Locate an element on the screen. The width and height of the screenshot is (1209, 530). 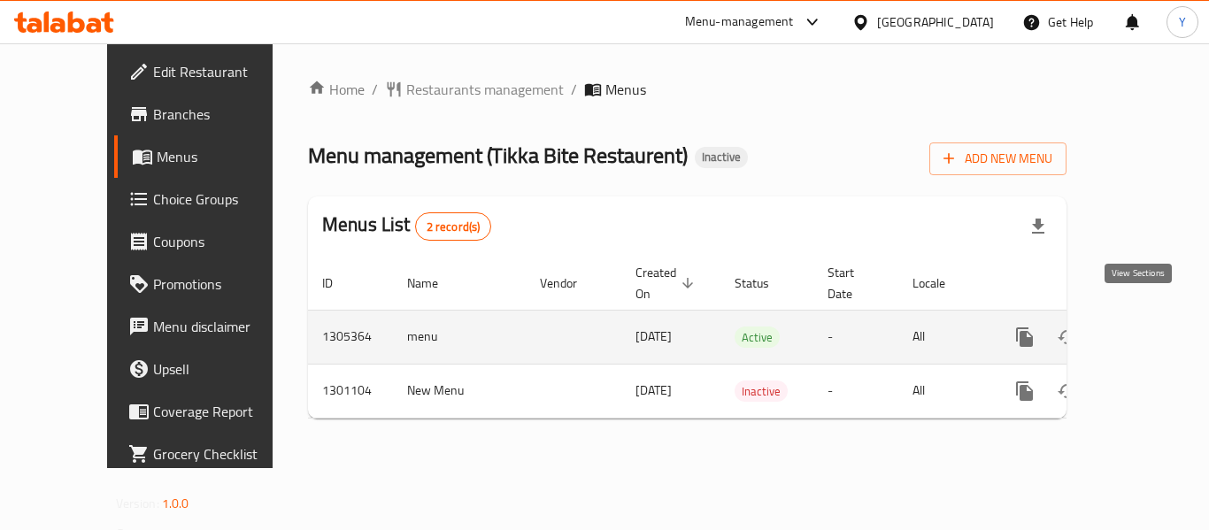
span: Add New Menu is located at coordinates (998, 158).